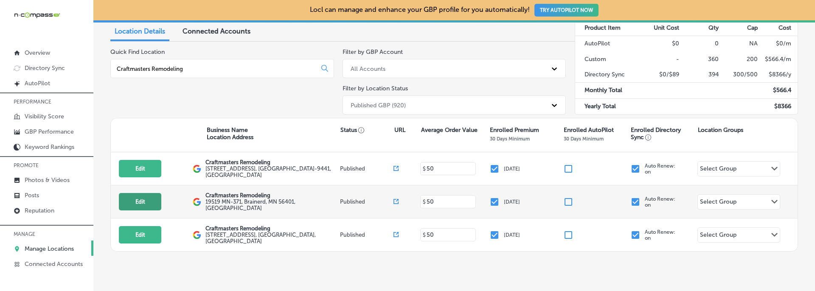 This screenshot has width=815, height=291. Describe the element at coordinates (660, 44) in the screenshot. I see `td: $0` at that location.